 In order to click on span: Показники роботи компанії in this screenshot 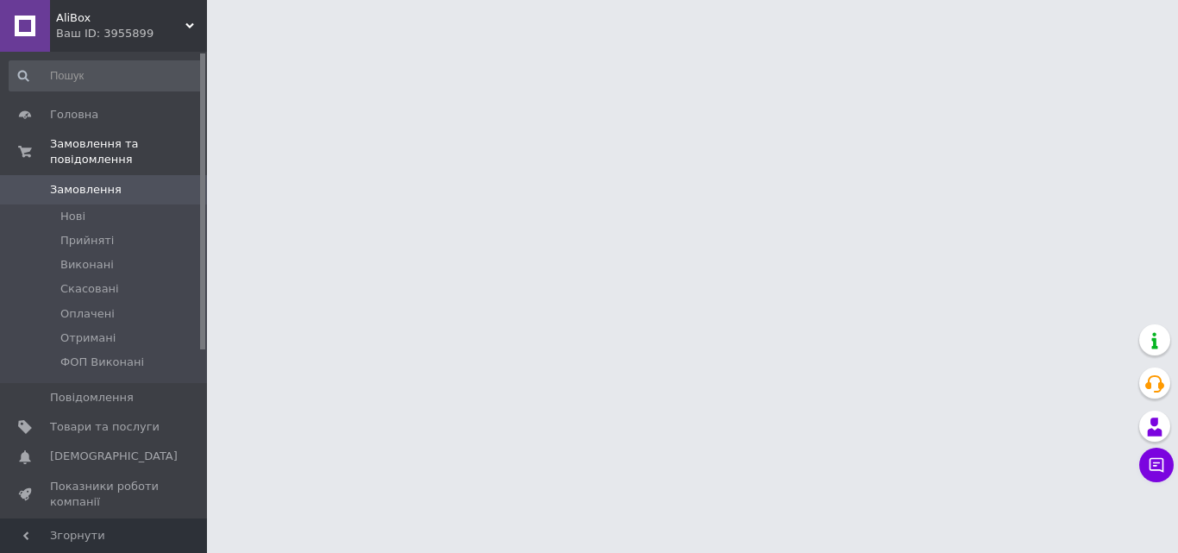, I will do `click(104, 494)`.